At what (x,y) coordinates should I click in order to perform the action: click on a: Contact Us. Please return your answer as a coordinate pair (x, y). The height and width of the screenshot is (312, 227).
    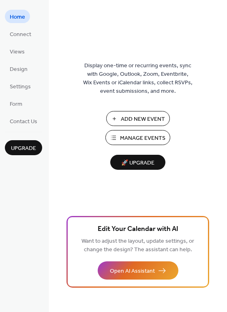
    Looking at the image, I should click on (24, 121).